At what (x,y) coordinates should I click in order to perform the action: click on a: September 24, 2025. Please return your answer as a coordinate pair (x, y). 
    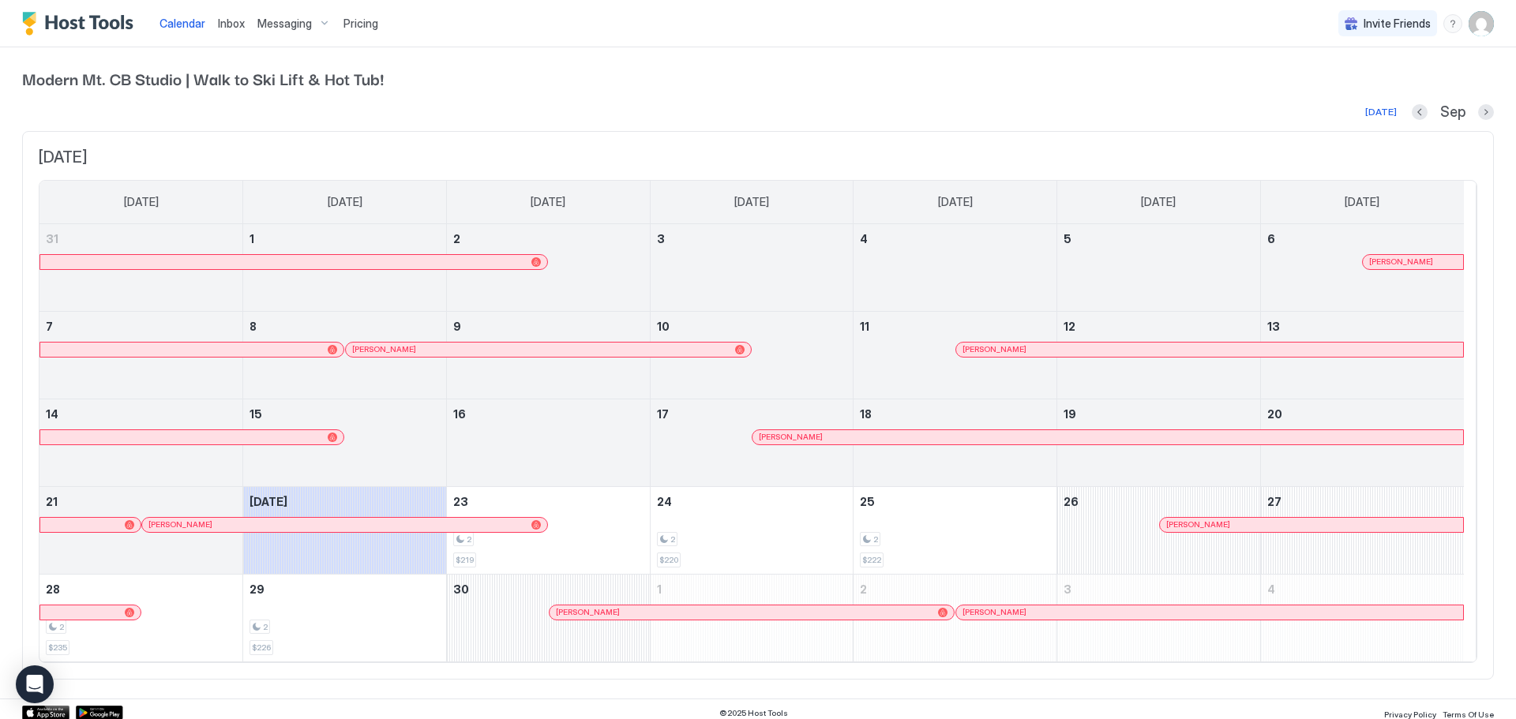
    Looking at the image, I should click on (752, 501).